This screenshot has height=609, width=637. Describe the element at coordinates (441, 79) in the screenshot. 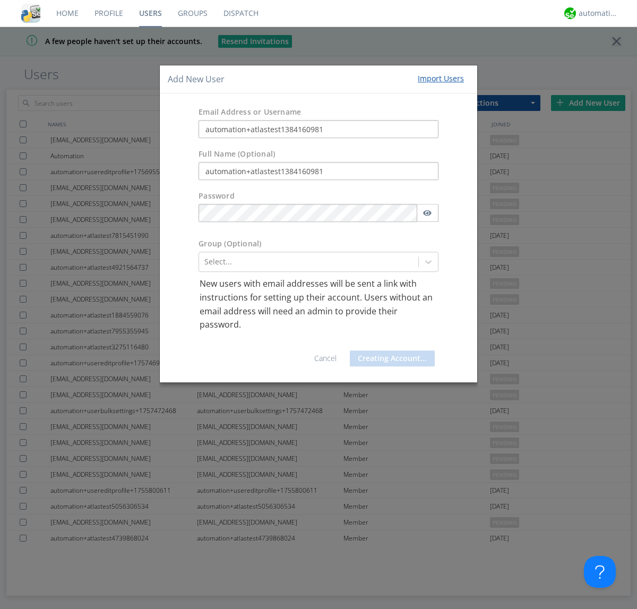

I see `div: Import Users` at that location.